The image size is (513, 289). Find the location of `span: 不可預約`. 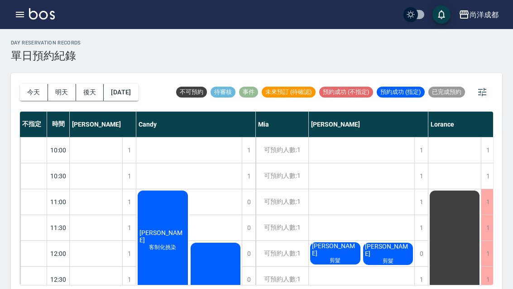

span: 不可預約 is located at coordinates (192, 92).